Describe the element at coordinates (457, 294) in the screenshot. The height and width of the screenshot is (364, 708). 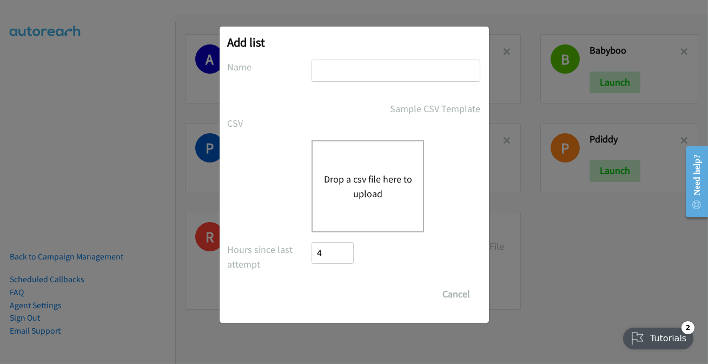
I see `button: Cancel` at that location.